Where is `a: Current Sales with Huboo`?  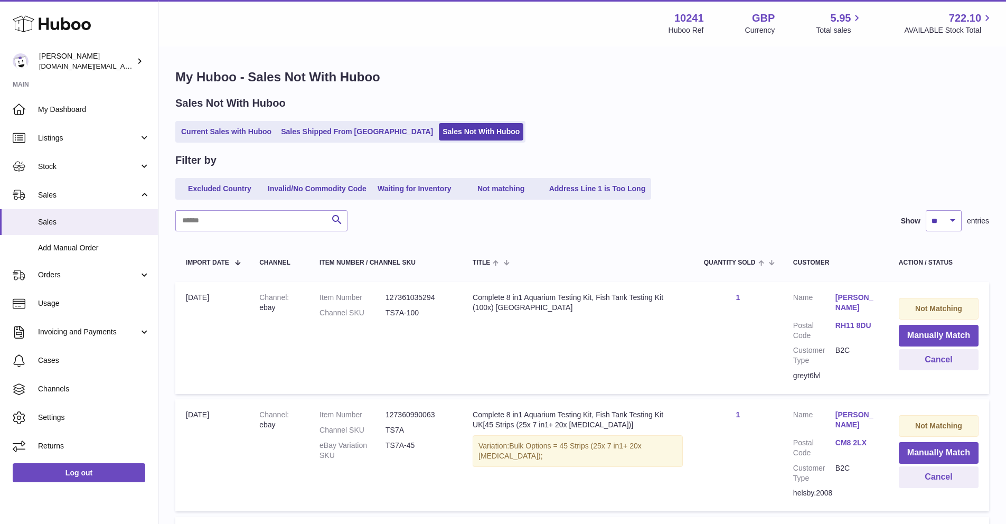
a: Current Sales with Huboo is located at coordinates (226, 132).